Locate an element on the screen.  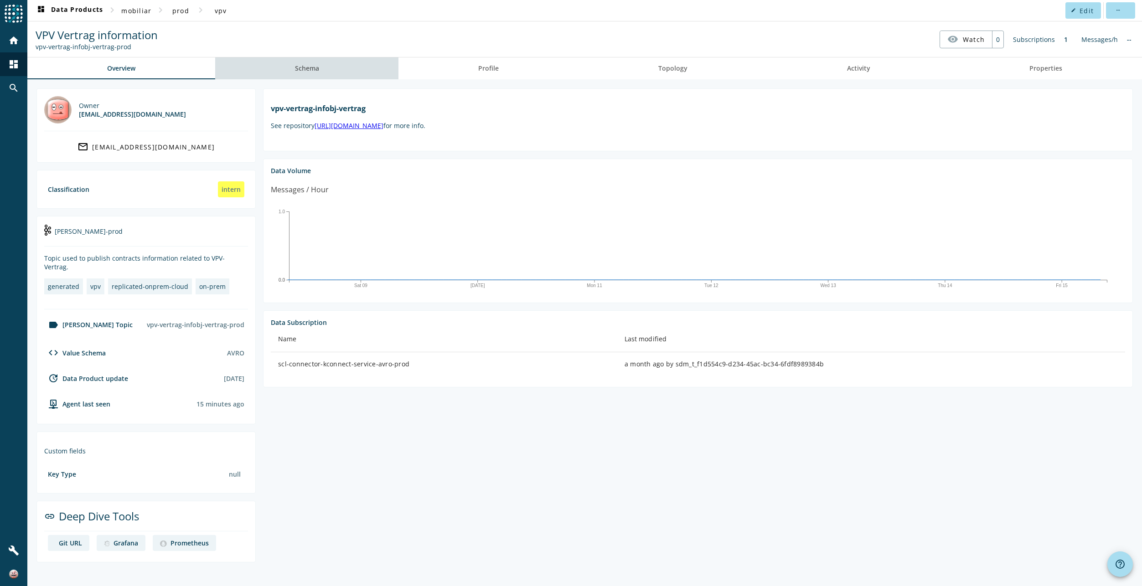
span: VPV Vertrag information is located at coordinates (97, 35).